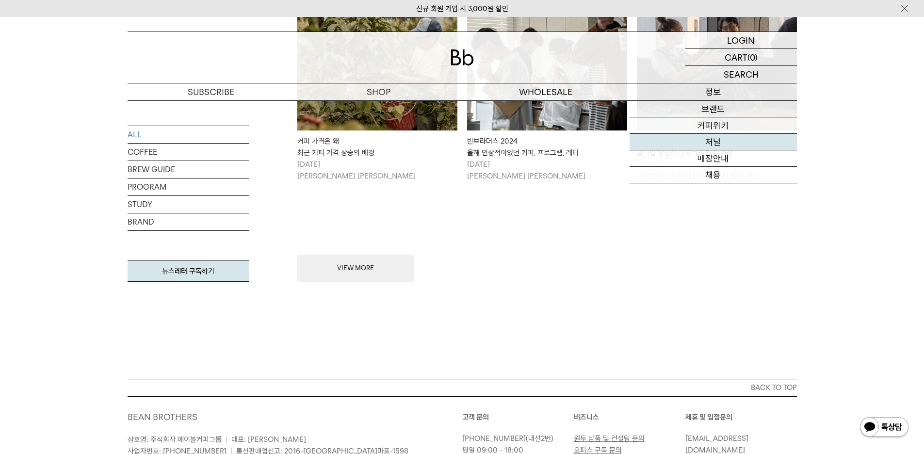  Describe the element at coordinates (378, 92) in the screenshot. I see `a: SHOP` at that location.